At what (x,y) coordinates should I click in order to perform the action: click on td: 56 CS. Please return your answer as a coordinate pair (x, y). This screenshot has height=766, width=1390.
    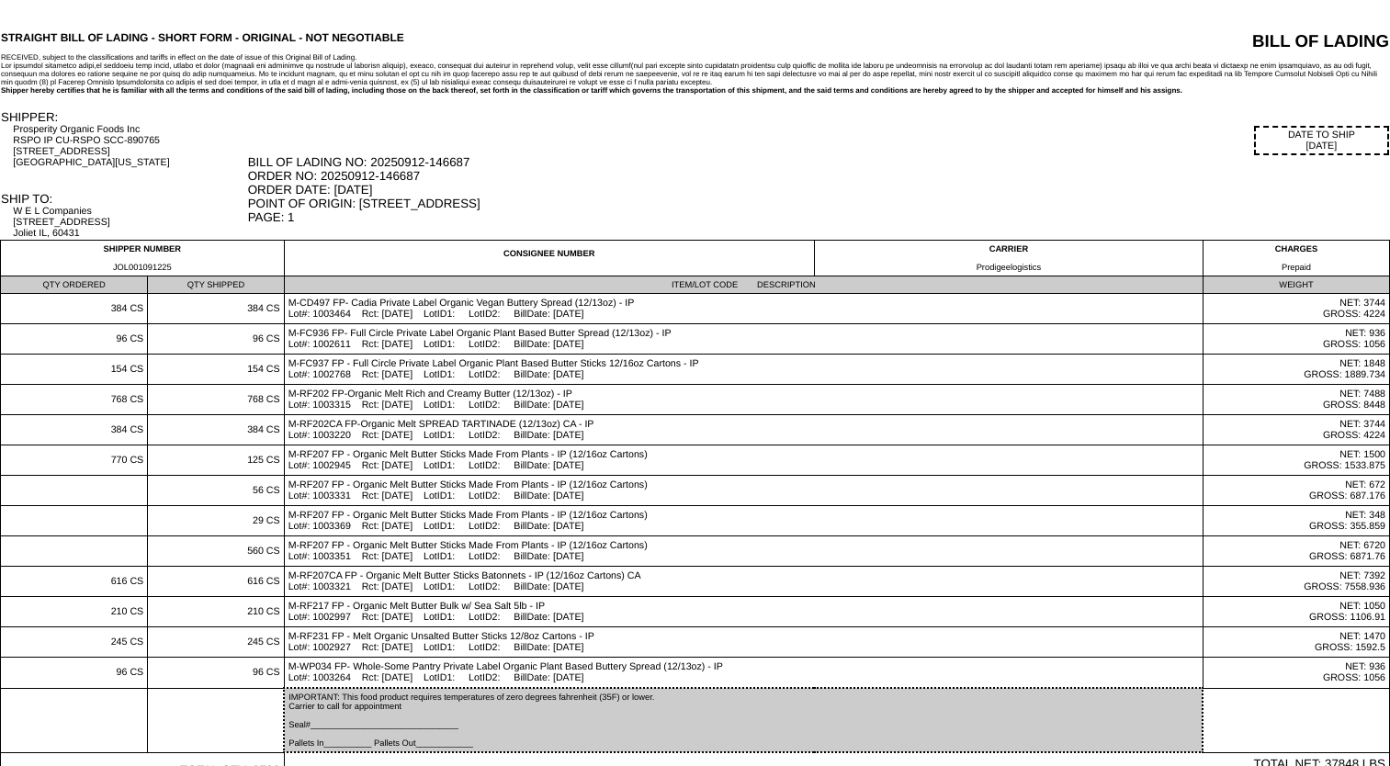
    Looking at the image, I should click on (216, 491).